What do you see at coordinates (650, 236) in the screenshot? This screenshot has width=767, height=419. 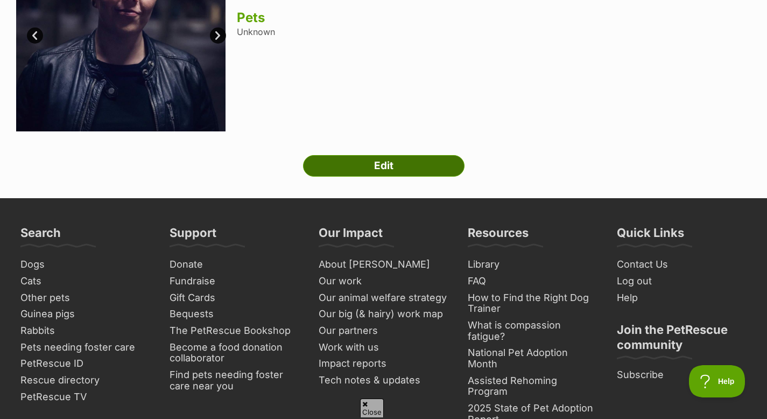 I see `h3: Quick Links` at bounding box center [650, 236].